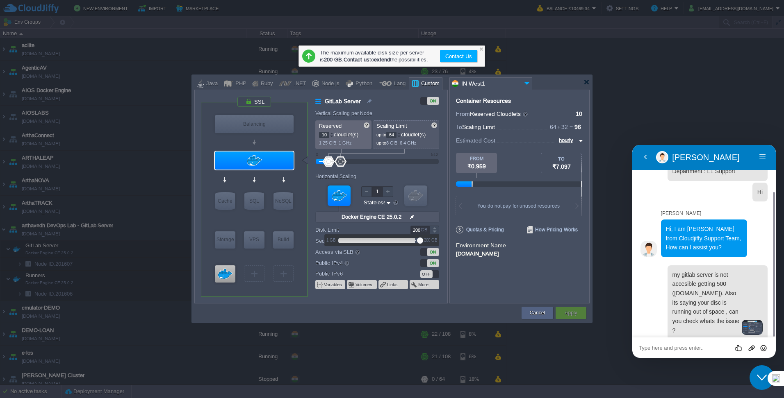 The height and width of the screenshot is (398, 784). What do you see at coordinates (561, 159) in the screenshot?
I see `div: TO` at bounding box center [561, 159].